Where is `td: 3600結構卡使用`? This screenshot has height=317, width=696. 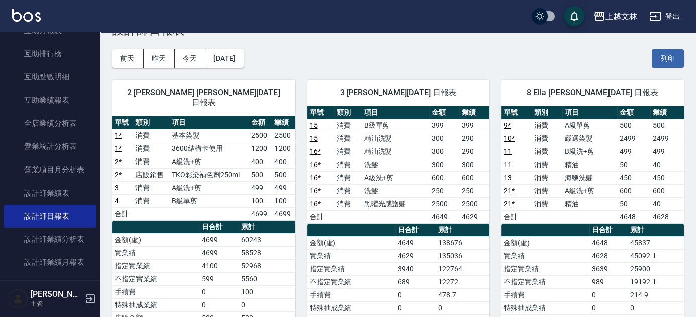
td: 3600結構卡使用 is located at coordinates (209, 149).